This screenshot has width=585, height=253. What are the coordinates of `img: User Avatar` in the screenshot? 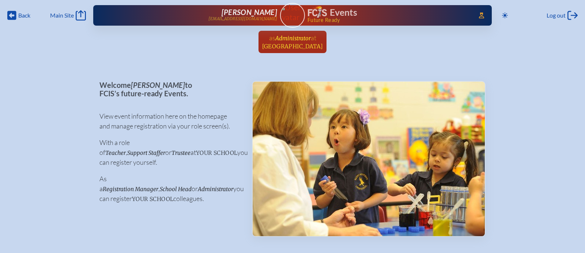 It's located at (292, 12).